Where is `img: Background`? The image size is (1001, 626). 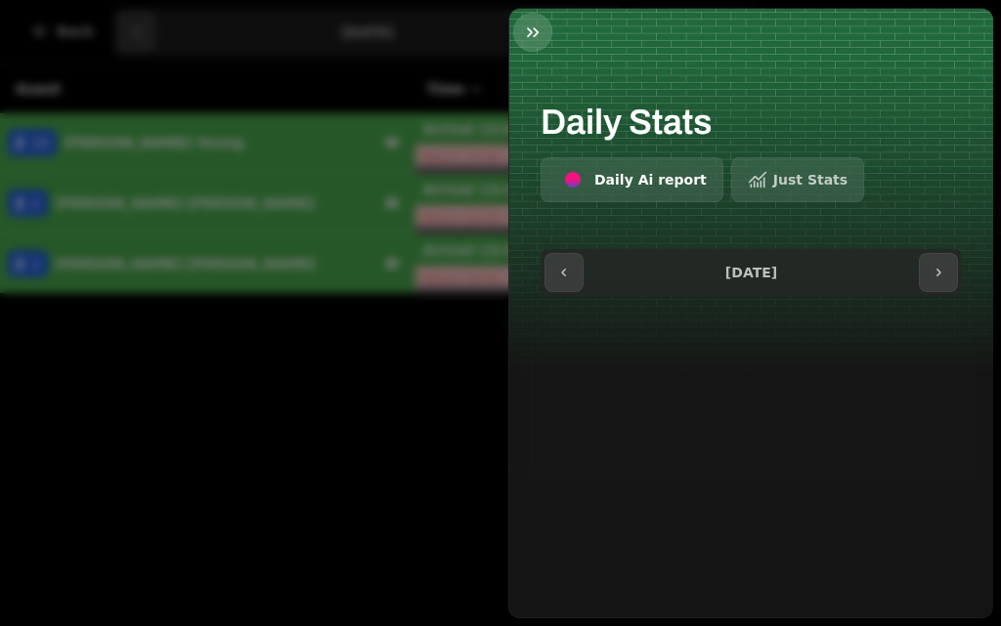 img: Background is located at coordinates (751, 253).